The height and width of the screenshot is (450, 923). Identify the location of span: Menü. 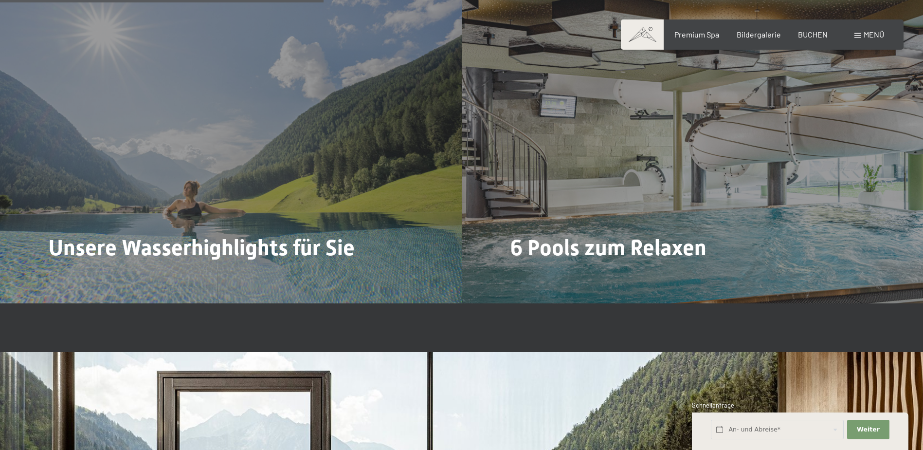
(874, 34).